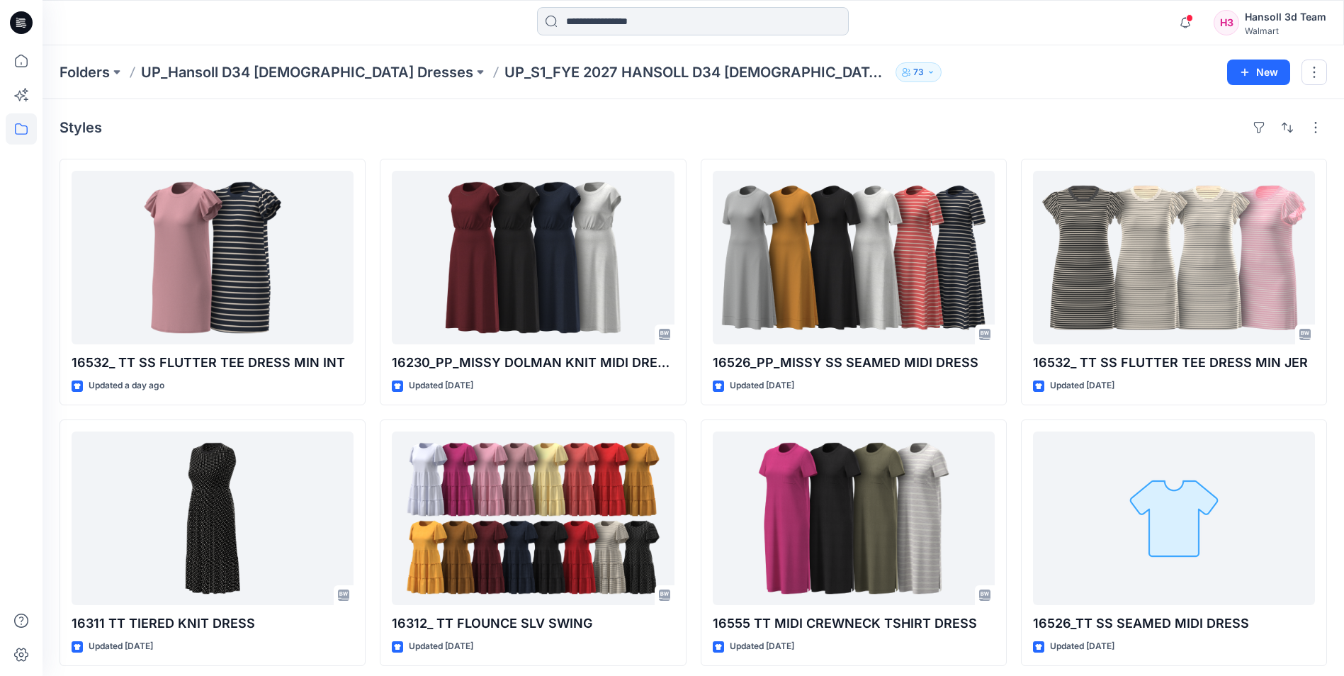  Describe the element at coordinates (213, 518) in the screenshot. I see `a: 16311 TT TIERED KNIT DRESS` at that location.